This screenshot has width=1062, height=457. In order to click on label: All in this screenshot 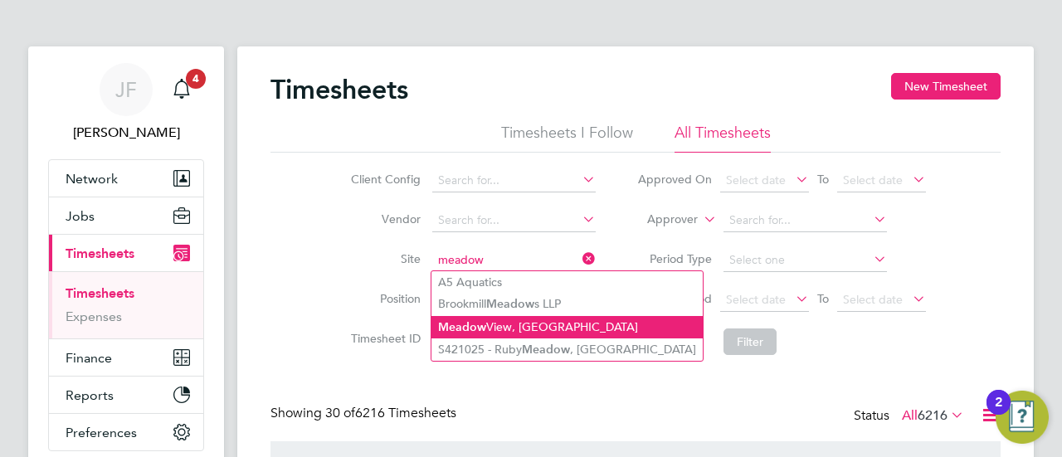, I will do `click(932, 416)`.